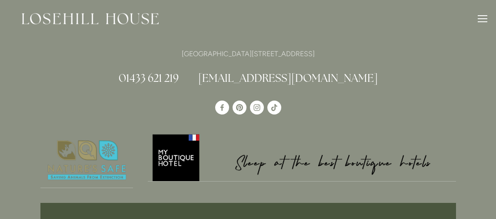 The height and width of the screenshot is (219, 496). Describe the element at coordinates (302, 157) in the screenshot. I see `a: My Boutique Hotel - Logo` at that location.